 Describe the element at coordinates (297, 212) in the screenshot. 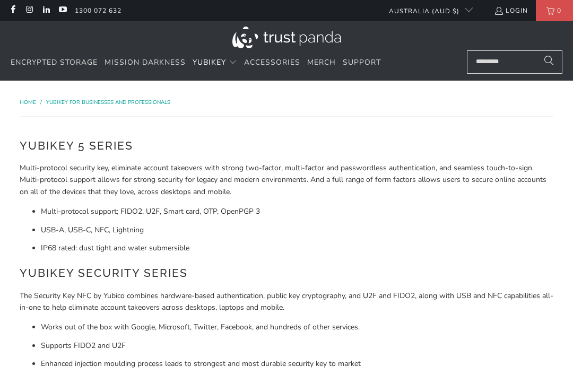

I see `li: Multi-protocol support; FIDO2, U2F, Smart card, OTP, OpenPGP 3` at that location.